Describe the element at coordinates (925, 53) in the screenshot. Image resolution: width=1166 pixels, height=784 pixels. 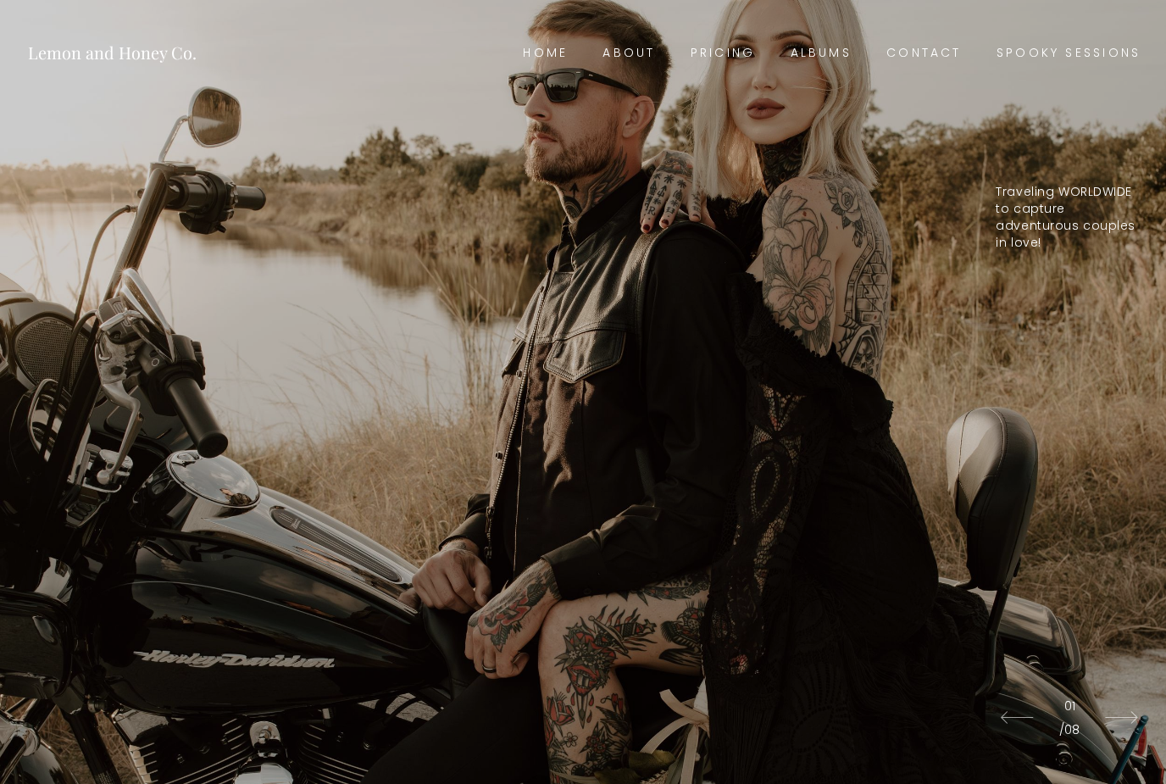
I see `a: Contact` at that location.